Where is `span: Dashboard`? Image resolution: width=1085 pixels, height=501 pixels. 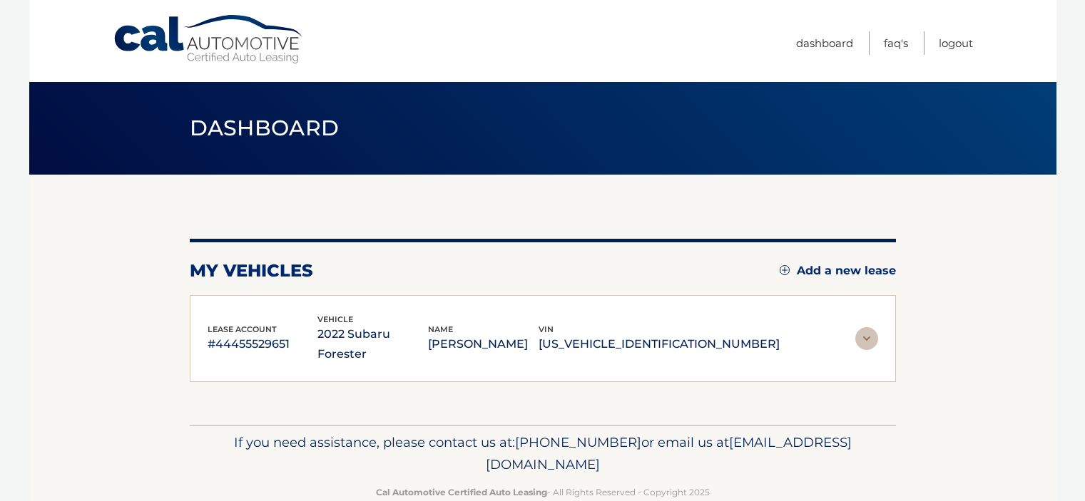
span: Dashboard is located at coordinates (265, 128).